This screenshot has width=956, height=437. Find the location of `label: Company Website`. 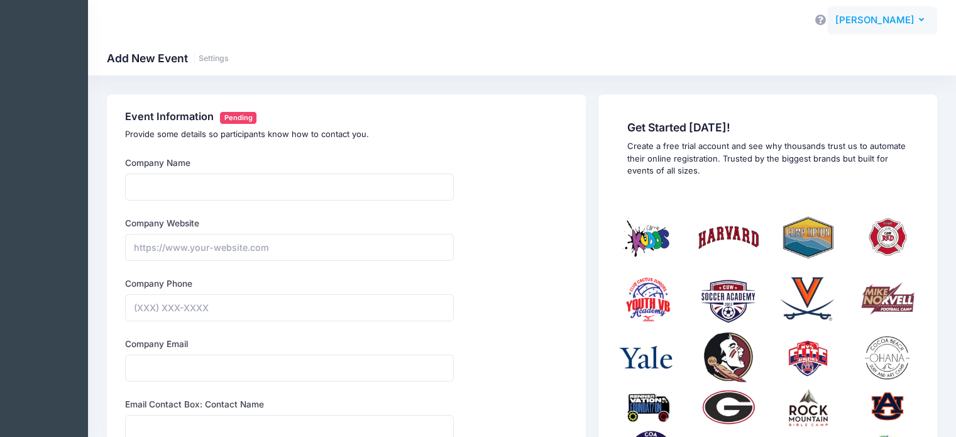

label: Company Website is located at coordinates (162, 223).